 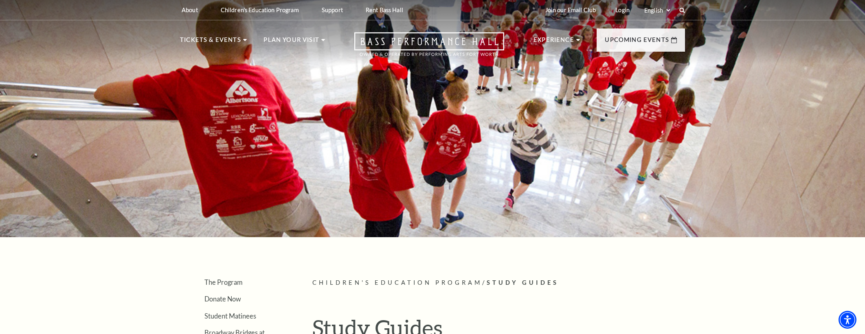 What do you see at coordinates (657, 10) in the screenshot?
I see `select: Select:` at bounding box center [657, 10].